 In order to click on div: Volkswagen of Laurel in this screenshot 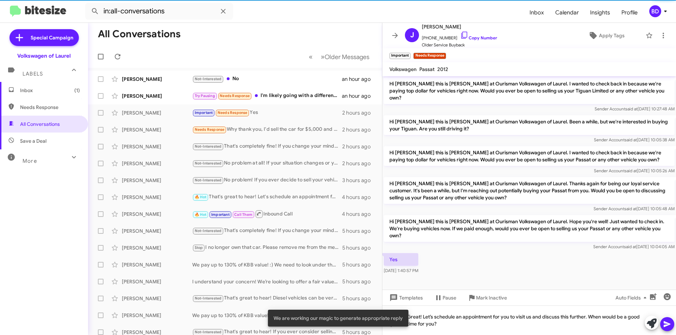, I will do `click(44, 56)`.